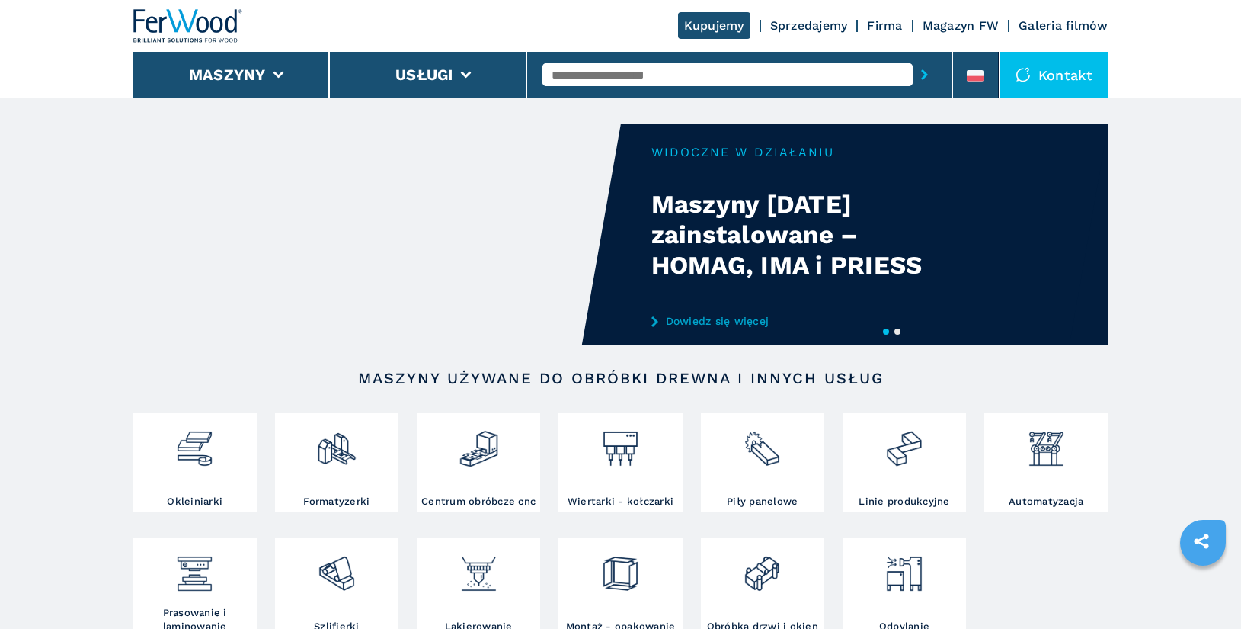 The image size is (1241, 629). I want to click on a: Automatyzacja, so click(1046, 463).